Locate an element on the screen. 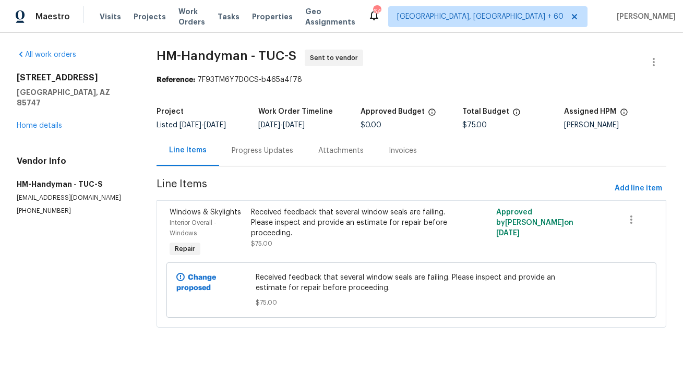  h5: HM-Handyman - TUC-S is located at coordinates (74, 184).